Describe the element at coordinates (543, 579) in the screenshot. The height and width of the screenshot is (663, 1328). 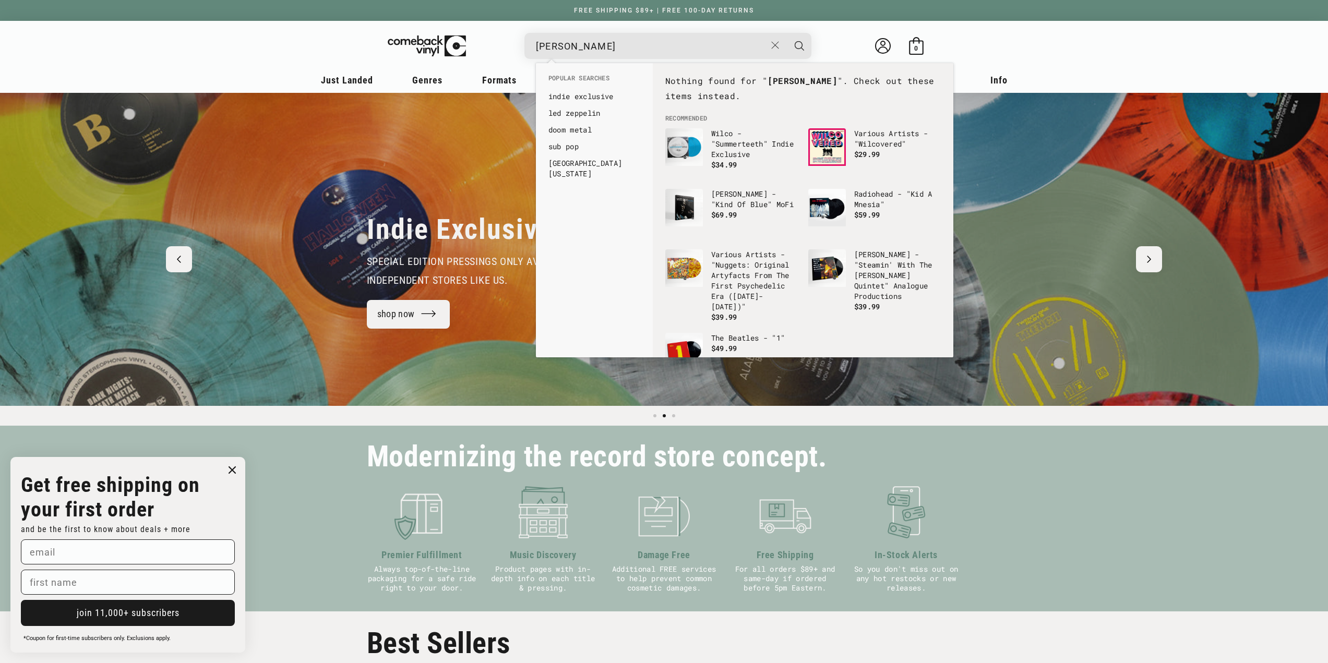
I see `p: Product pages with in-depth info on each title & pressing.` at that location.